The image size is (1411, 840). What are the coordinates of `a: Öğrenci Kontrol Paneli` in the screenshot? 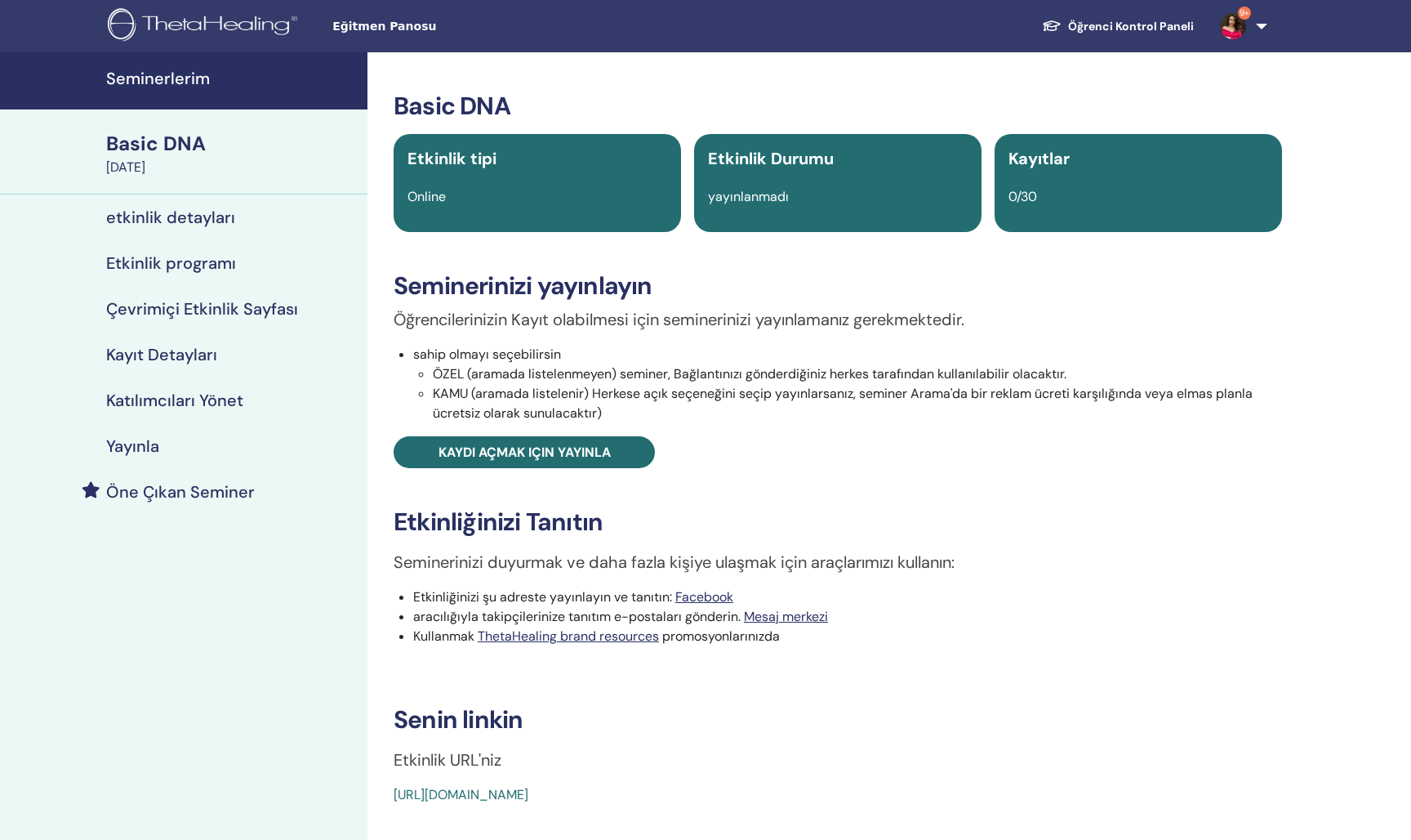 It's located at (1118, 26).